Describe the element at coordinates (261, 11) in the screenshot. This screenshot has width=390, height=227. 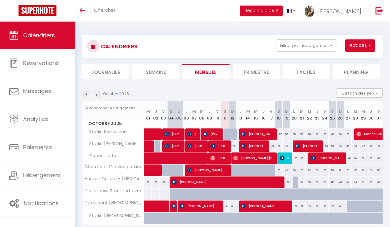
I see `button: Besoin d'aide ?` at that location.